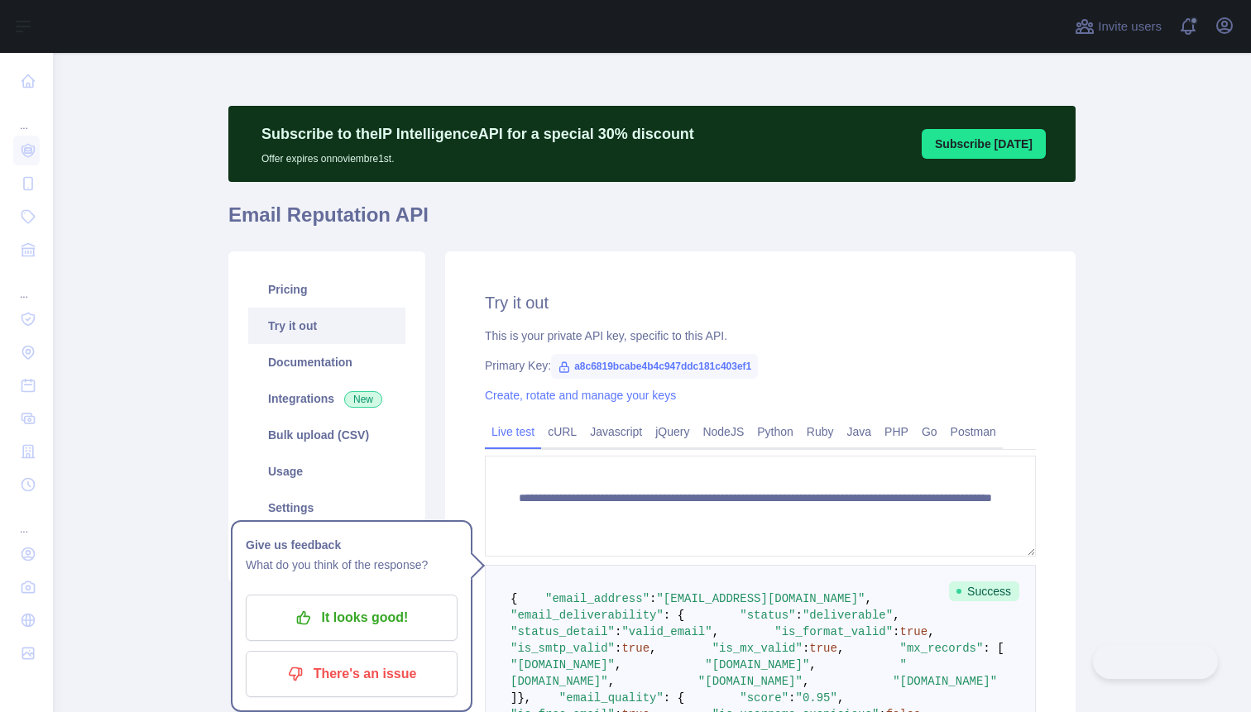  I want to click on a: NodeJS, so click(723, 432).